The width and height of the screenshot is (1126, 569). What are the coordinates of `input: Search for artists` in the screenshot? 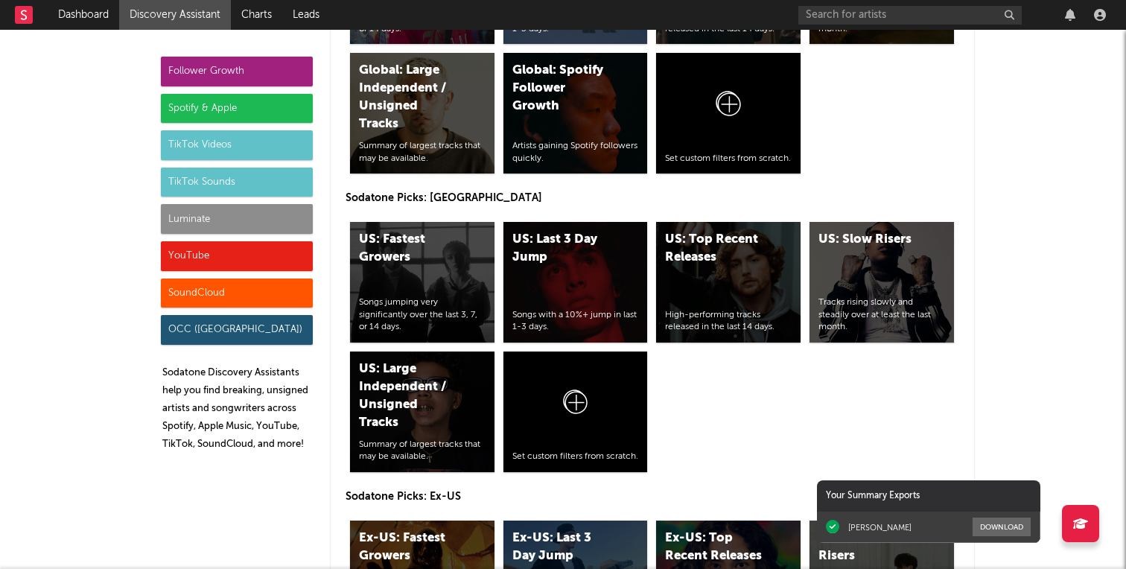 It's located at (910, 15).